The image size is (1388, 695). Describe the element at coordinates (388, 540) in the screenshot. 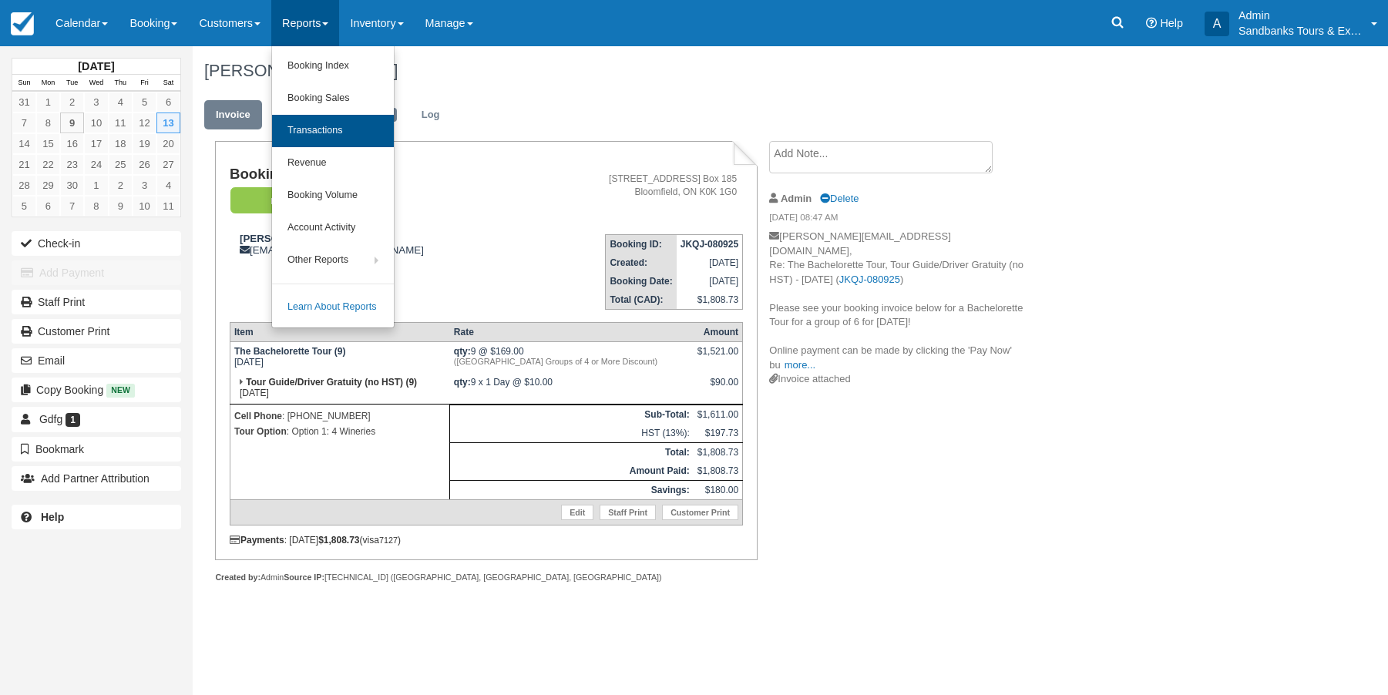

I see `small: 7127` at that location.